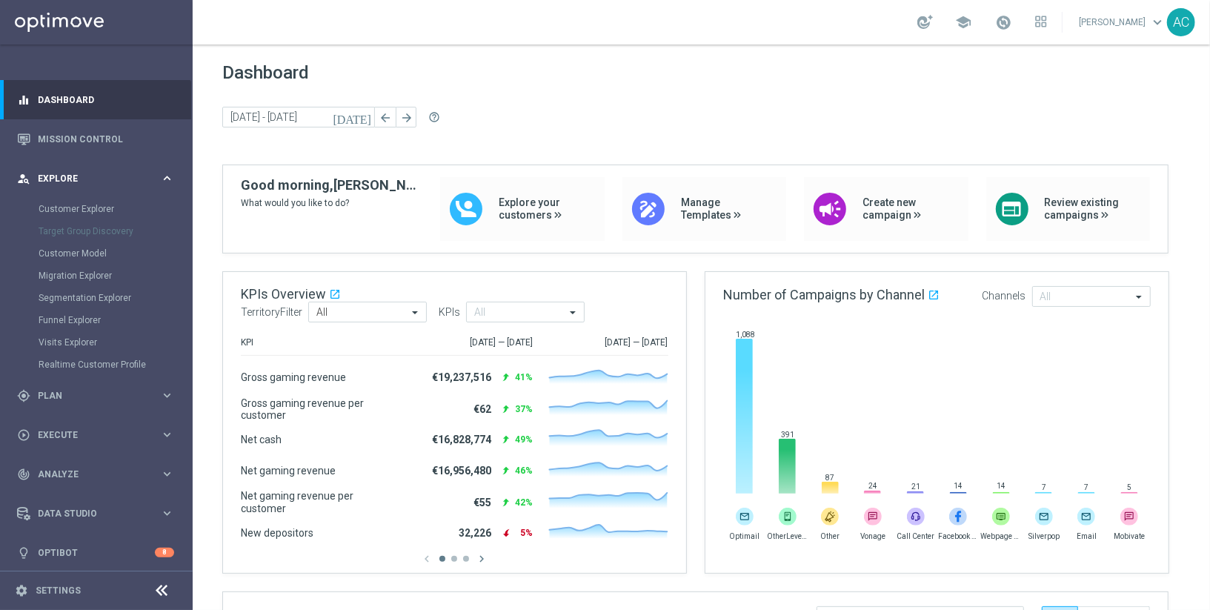 Image resolution: width=1210 pixels, height=610 pixels. I want to click on button: Mission Control, so click(96, 139).